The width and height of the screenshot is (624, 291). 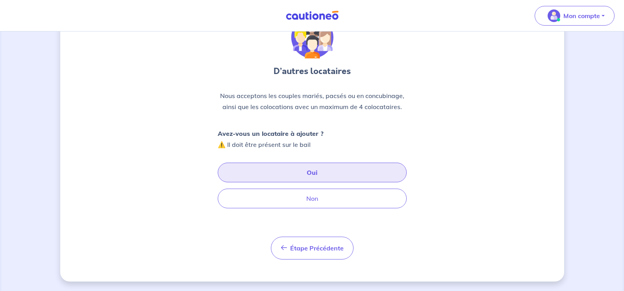 I want to click on strong: Avez-vous un locataire à ajouter ?, so click(x=271, y=134).